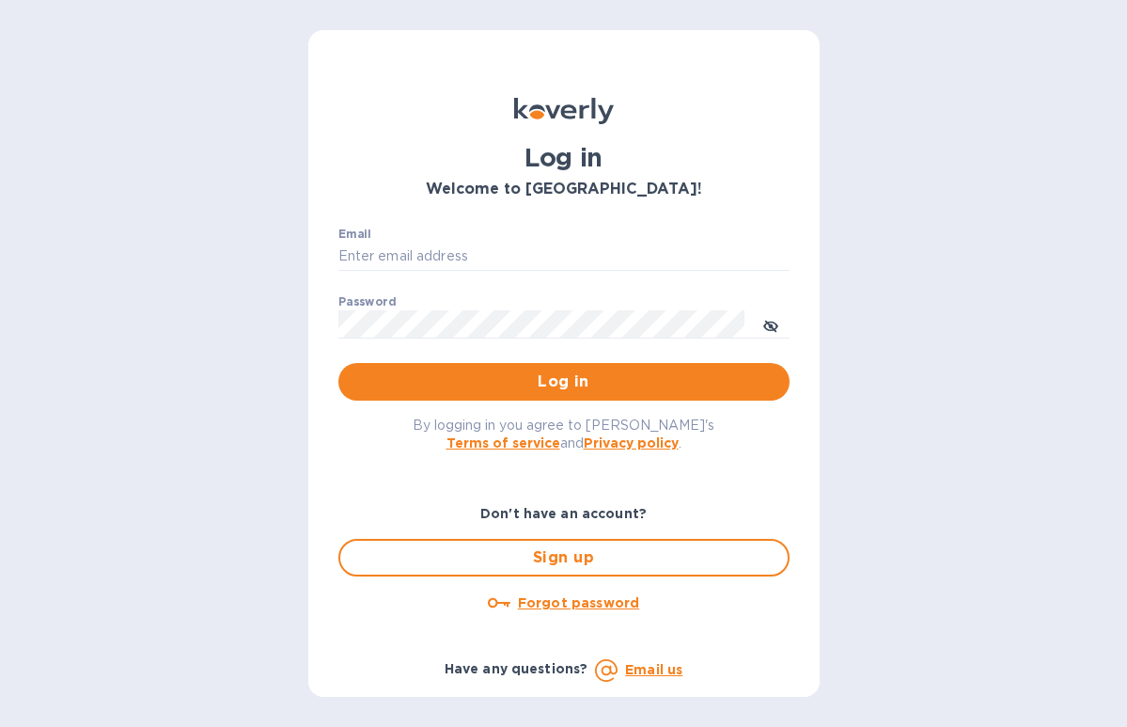 Image resolution: width=1127 pixels, height=727 pixels. Describe the element at coordinates (564, 257) in the screenshot. I see `input: Enter email address` at that location.